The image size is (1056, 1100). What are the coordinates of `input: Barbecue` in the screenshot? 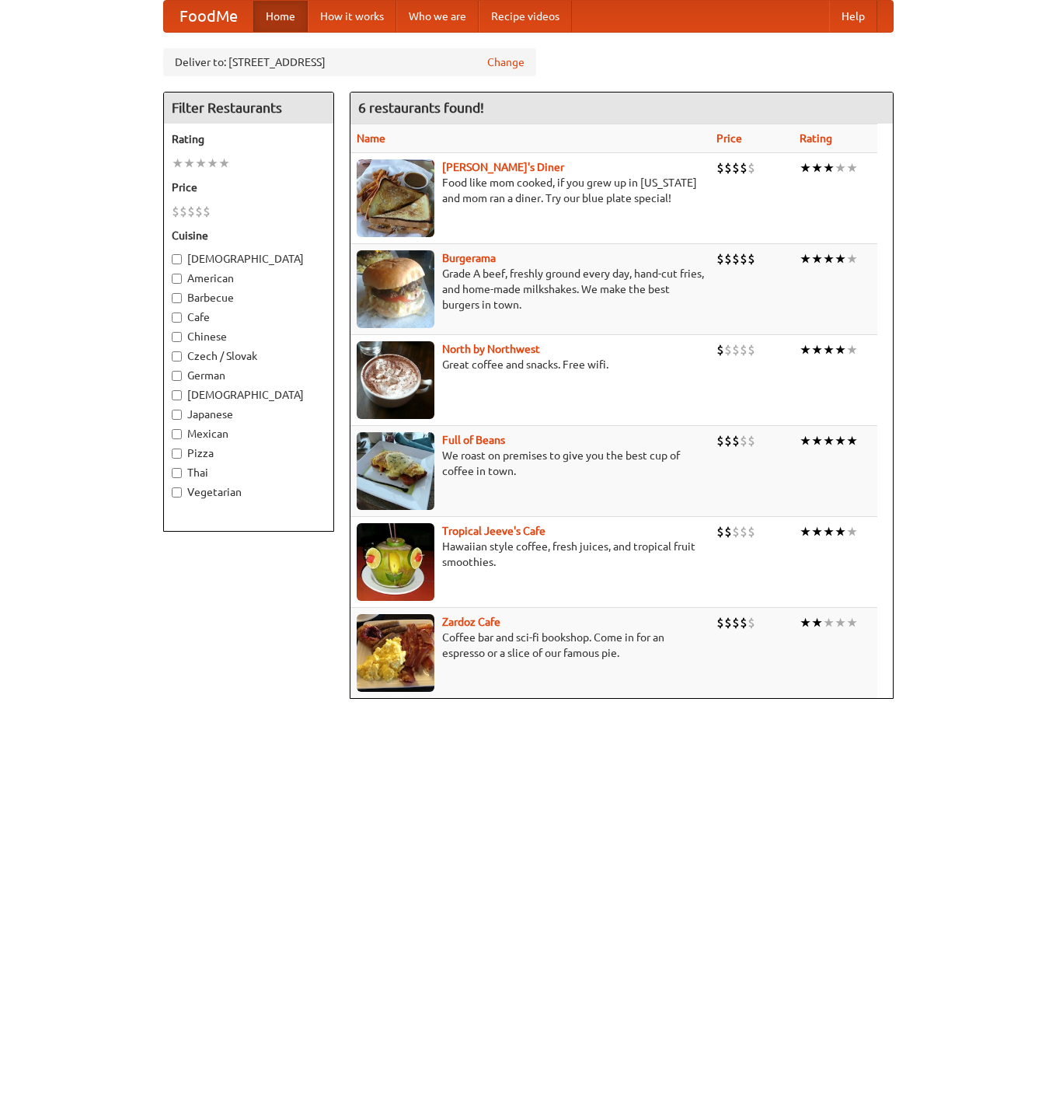 It's located at (176, 298).